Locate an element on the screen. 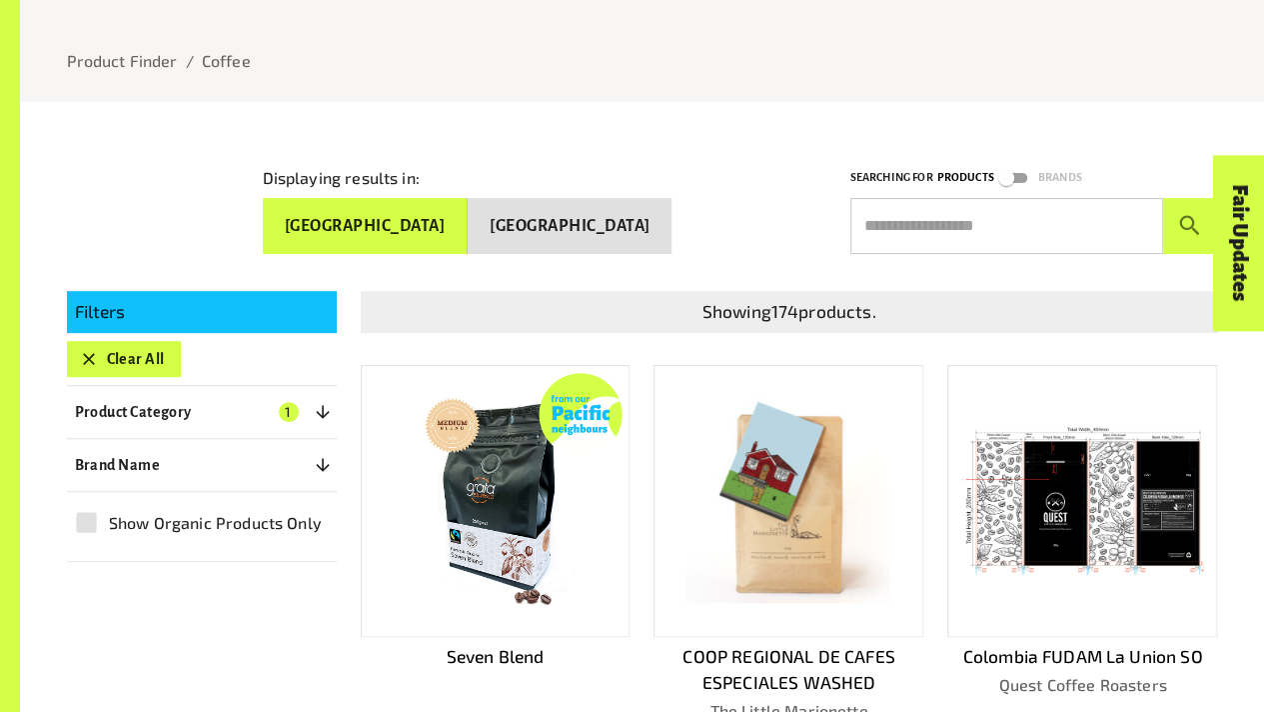 This screenshot has height=712, width=1264. p: Displaying results in: is located at coordinates (341, 178).